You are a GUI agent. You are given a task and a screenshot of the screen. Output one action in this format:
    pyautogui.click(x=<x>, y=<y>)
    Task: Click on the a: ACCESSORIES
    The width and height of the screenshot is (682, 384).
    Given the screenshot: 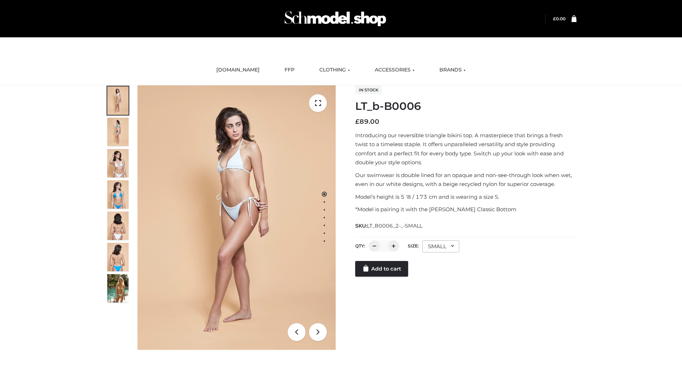 What is the action you would take?
    pyautogui.click(x=395, y=70)
    